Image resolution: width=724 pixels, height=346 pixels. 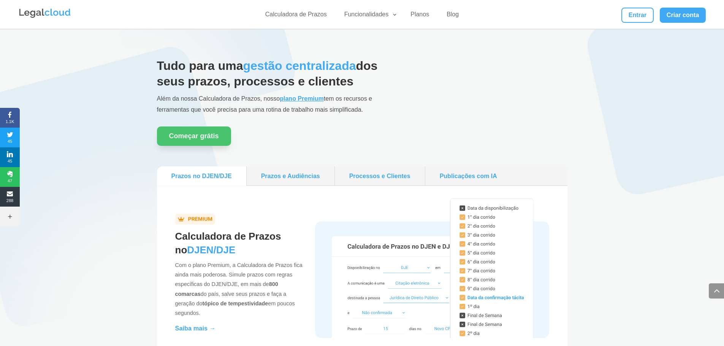 What do you see at coordinates (290, 176) in the screenshot?
I see `a: Prazos e Audiências` at bounding box center [290, 176].